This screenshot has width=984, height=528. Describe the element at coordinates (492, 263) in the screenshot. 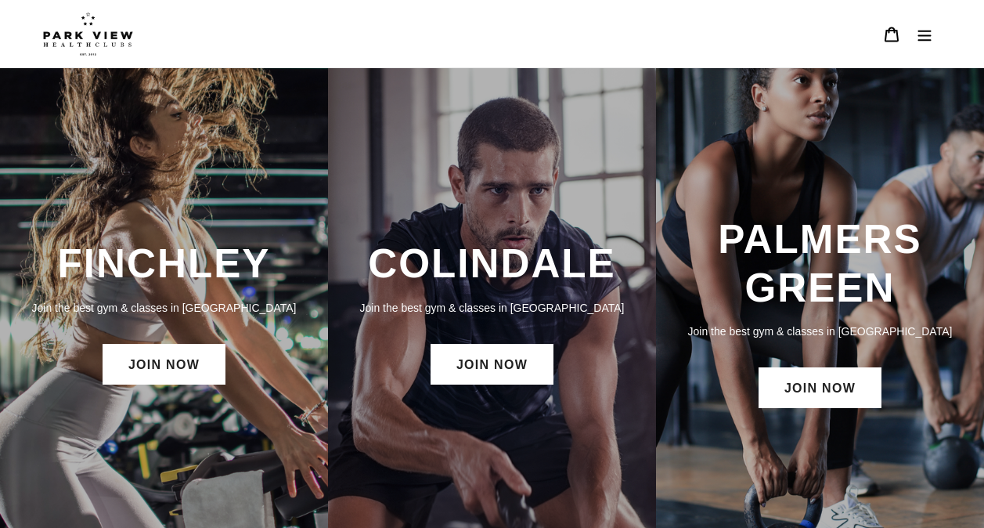

I see `h3: COLINDALE` at that location.